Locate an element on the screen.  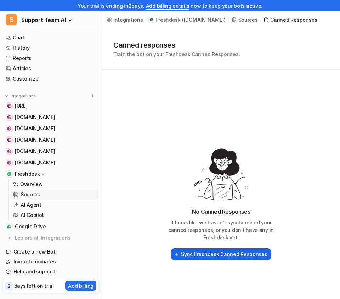
a: Articles is located at coordinates (51, 68).